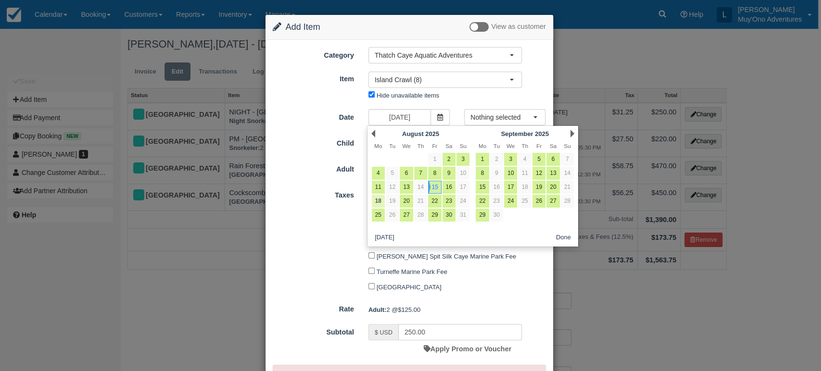  I want to click on a: 10, so click(510, 173).